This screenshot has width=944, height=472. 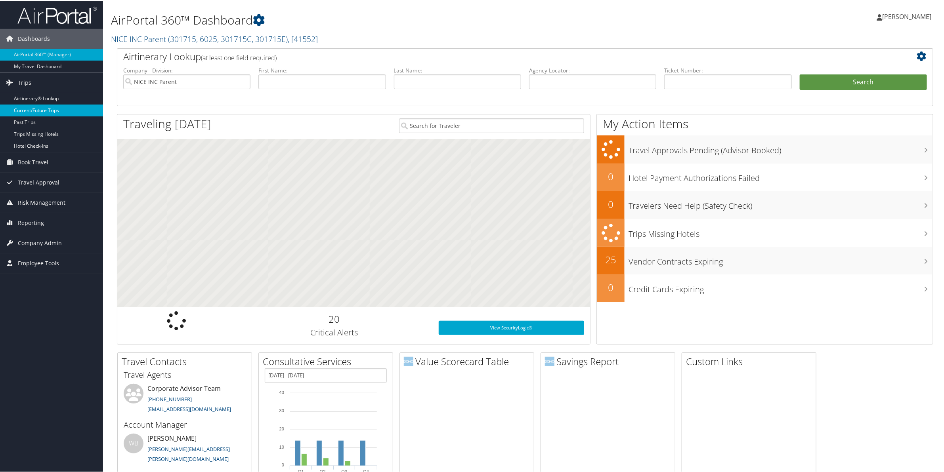 What do you see at coordinates (765, 288) in the screenshot?
I see `a: 0Credit Cards Expiring` at bounding box center [765, 288].